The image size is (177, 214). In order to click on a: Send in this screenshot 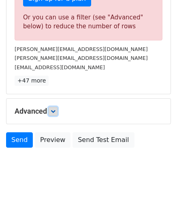, I will do `click(19, 140)`.